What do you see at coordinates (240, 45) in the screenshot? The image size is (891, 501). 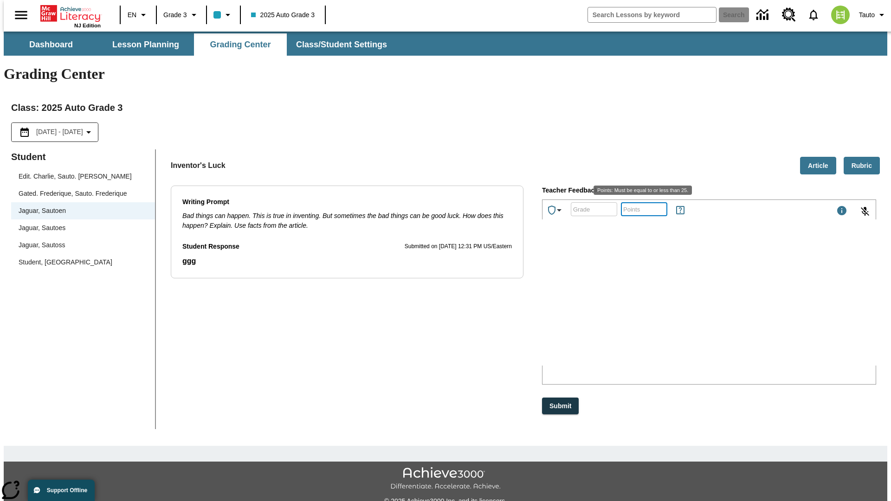 I see `span: Grading Center` at bounding box center [240, 45].